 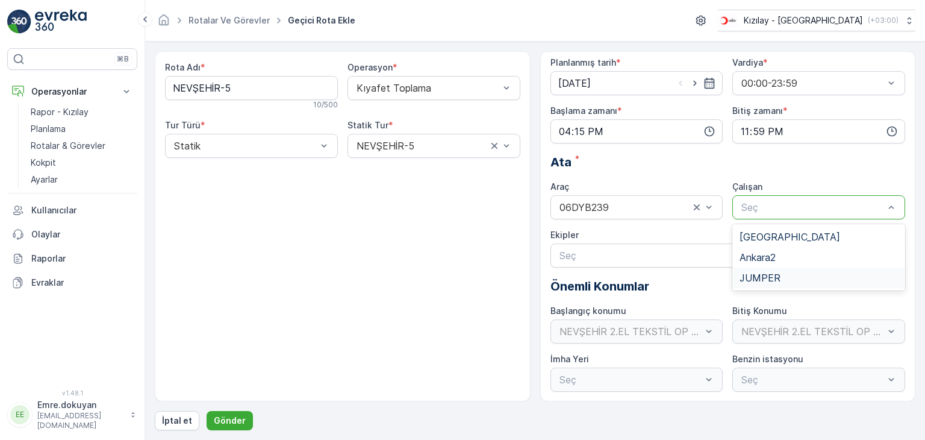 I want to click on input: dd/mm/yyyy, so click(x=636, y=83).